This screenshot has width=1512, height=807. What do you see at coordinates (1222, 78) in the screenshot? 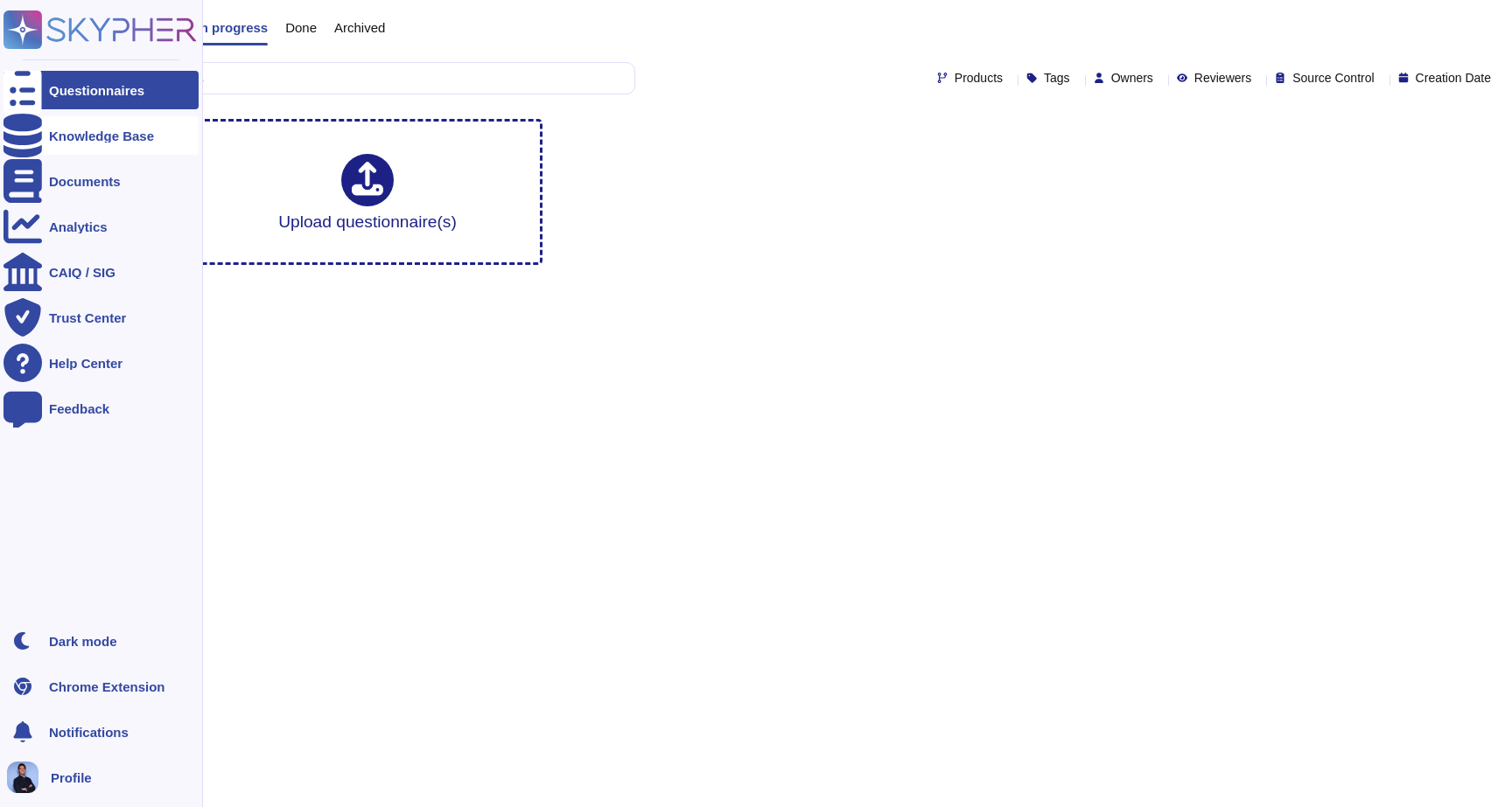
I see `span: Reviewers` at bounding box center [1222, 78].